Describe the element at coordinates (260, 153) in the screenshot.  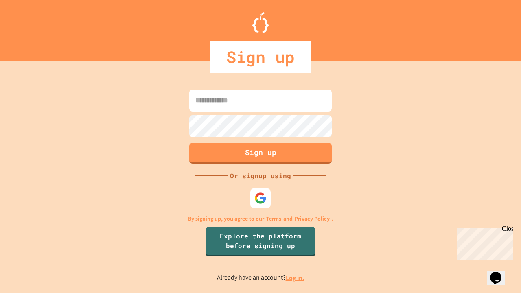
I see `button: Sign up` at that location.